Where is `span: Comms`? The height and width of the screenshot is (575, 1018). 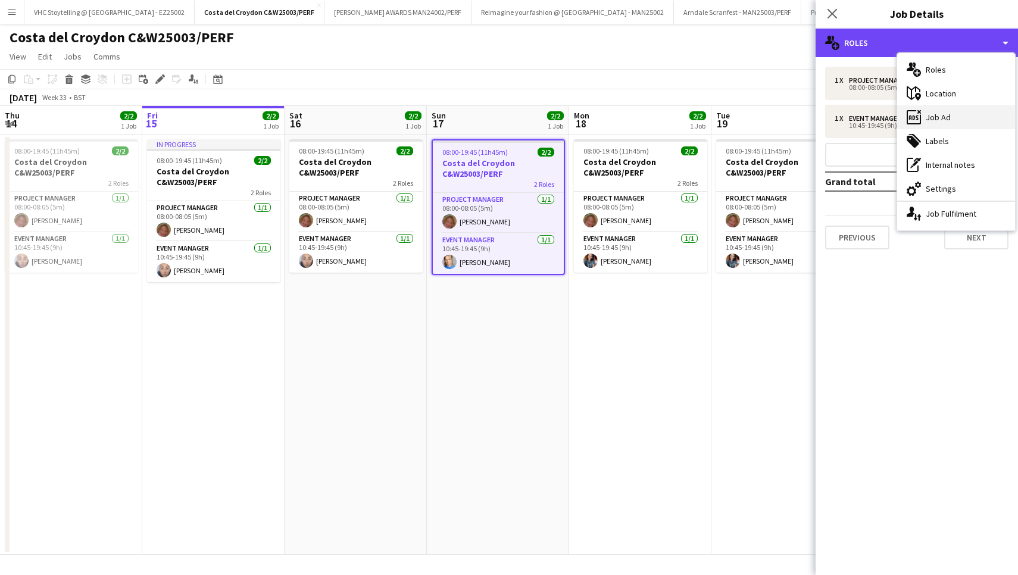
span: Comms is located at coordinates (107, 57).